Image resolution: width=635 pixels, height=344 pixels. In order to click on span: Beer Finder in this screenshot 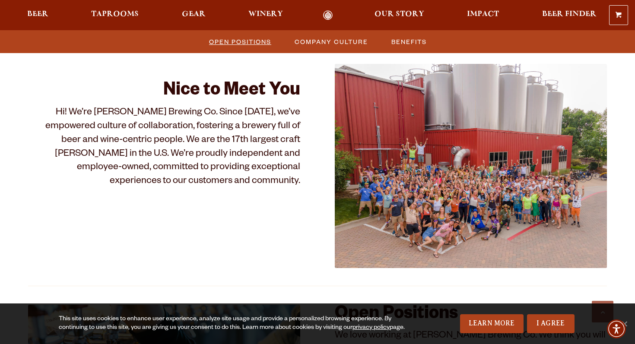, I will do `click(569, 14)`.